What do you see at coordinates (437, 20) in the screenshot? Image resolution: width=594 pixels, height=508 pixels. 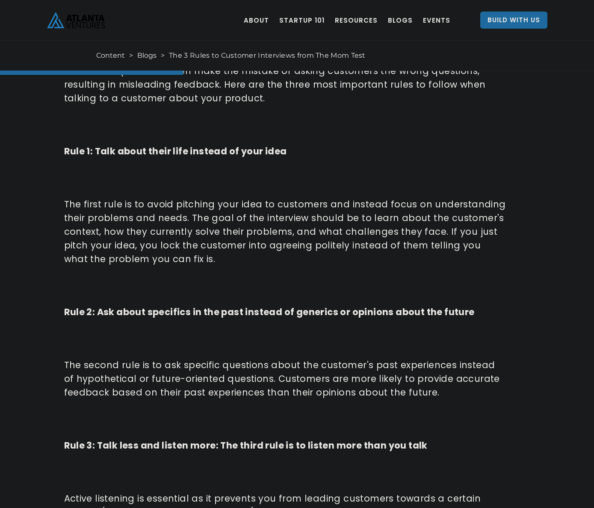 I see `a: EVENTS` at bounding box center [437, 20].